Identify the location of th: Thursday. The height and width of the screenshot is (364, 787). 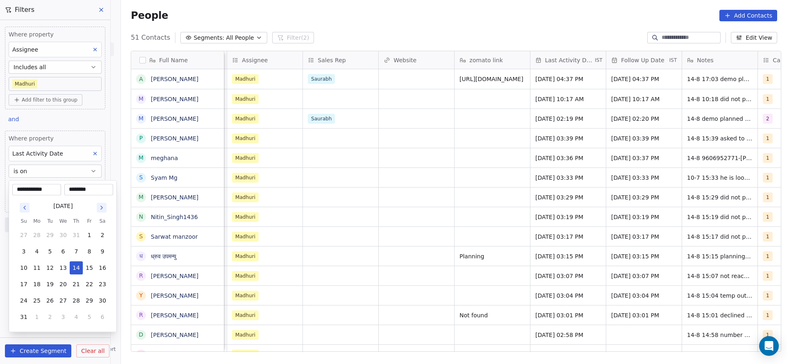
(76, 221).